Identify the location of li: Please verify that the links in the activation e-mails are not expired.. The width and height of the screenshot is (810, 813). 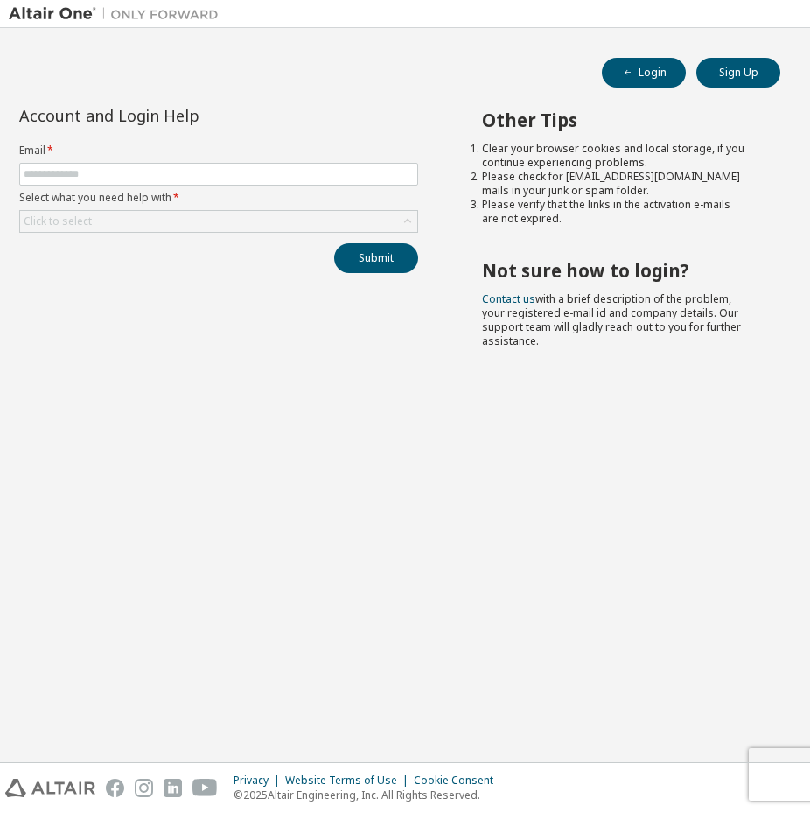
(615, 212).